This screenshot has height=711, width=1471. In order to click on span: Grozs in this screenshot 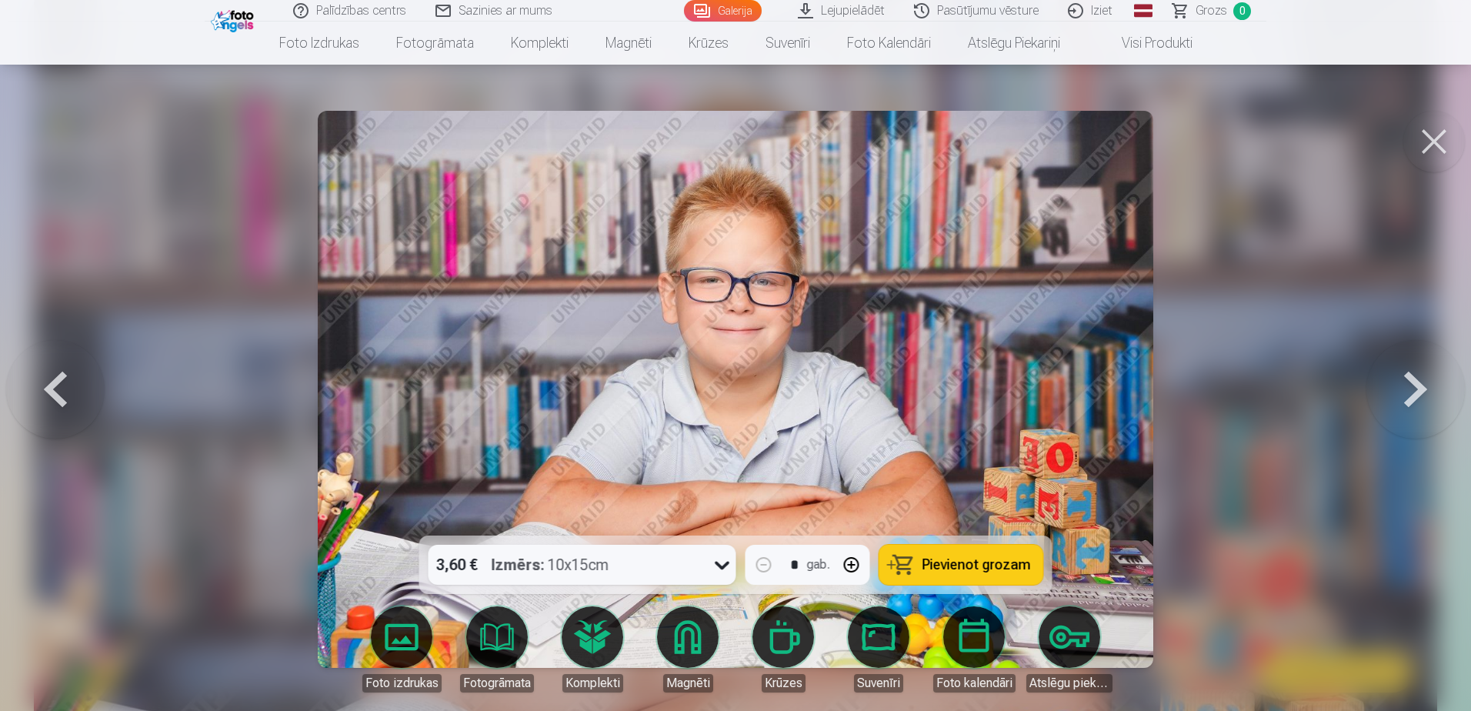, I will do `click(1211, 11)`.